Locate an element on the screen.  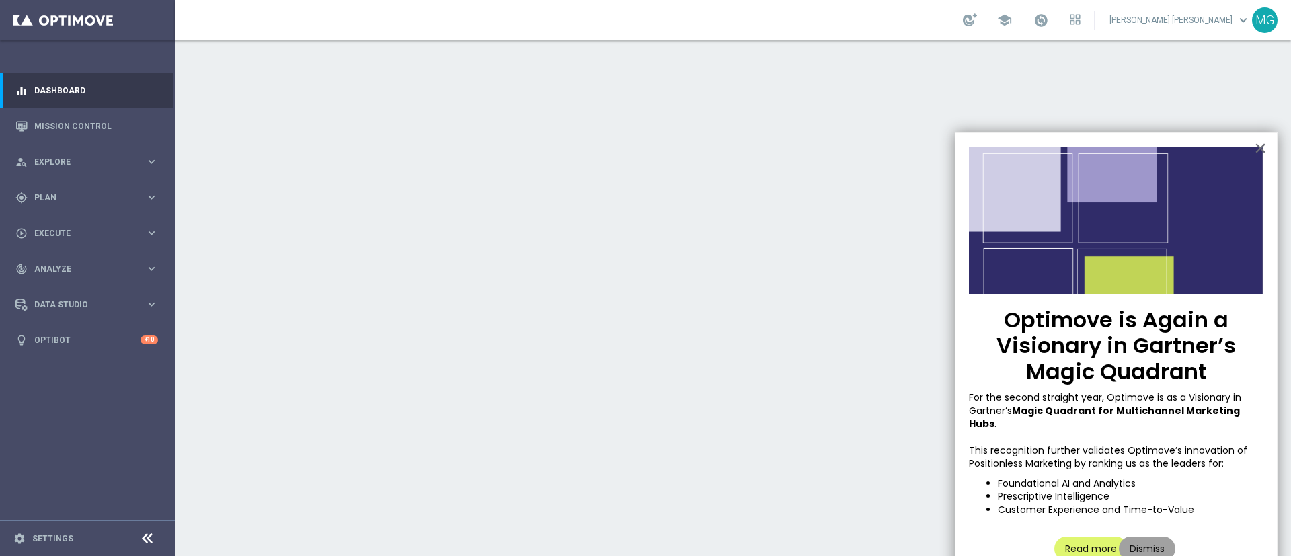
div: Data Studio is located at coordinates (80, 305).